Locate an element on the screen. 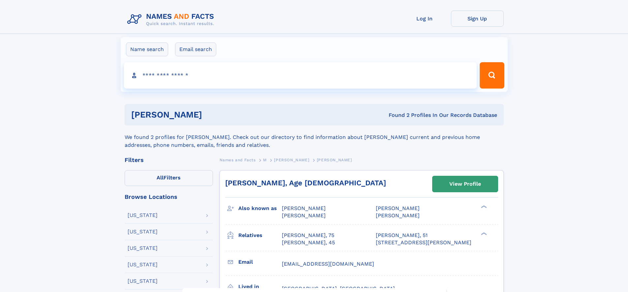 Image resolution: width=628 pixels, height=292 pixels. h3: Also known as is located at coordinates (260, 209).